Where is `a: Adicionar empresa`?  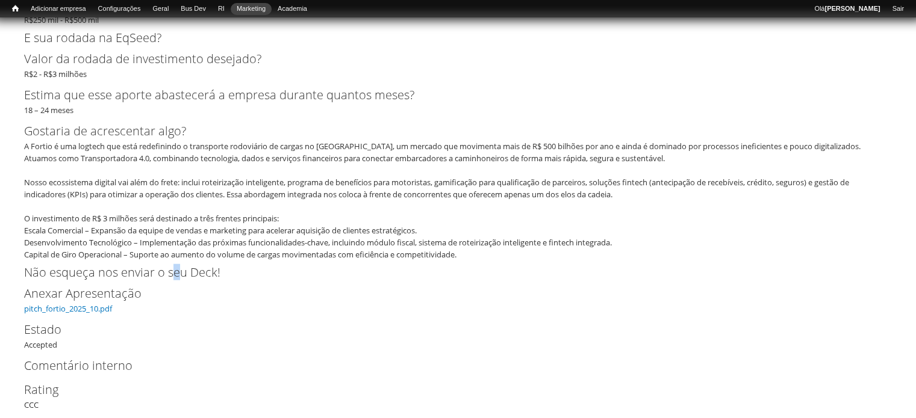
a: Adicionar empresa is located at coordinates (58, 9).